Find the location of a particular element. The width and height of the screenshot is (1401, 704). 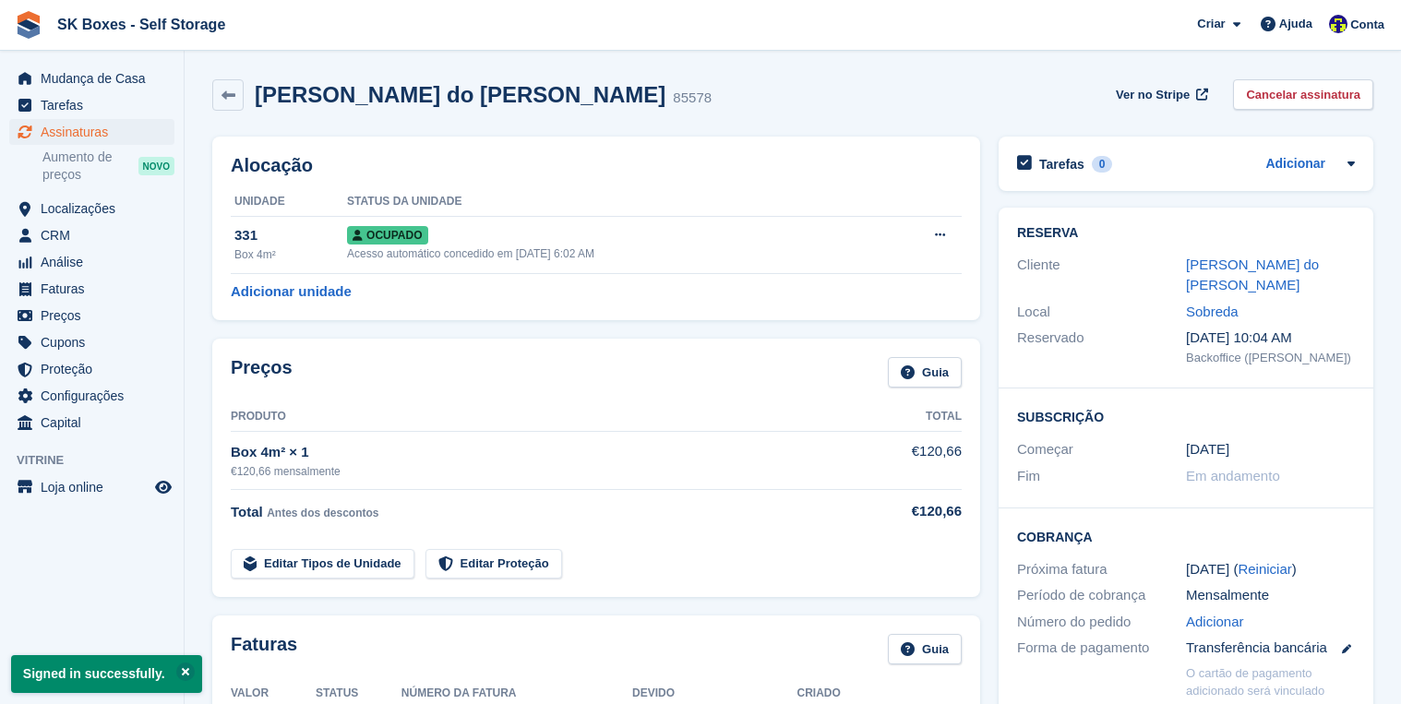

div: Mensalmente is located at coordinates (1270, 595).